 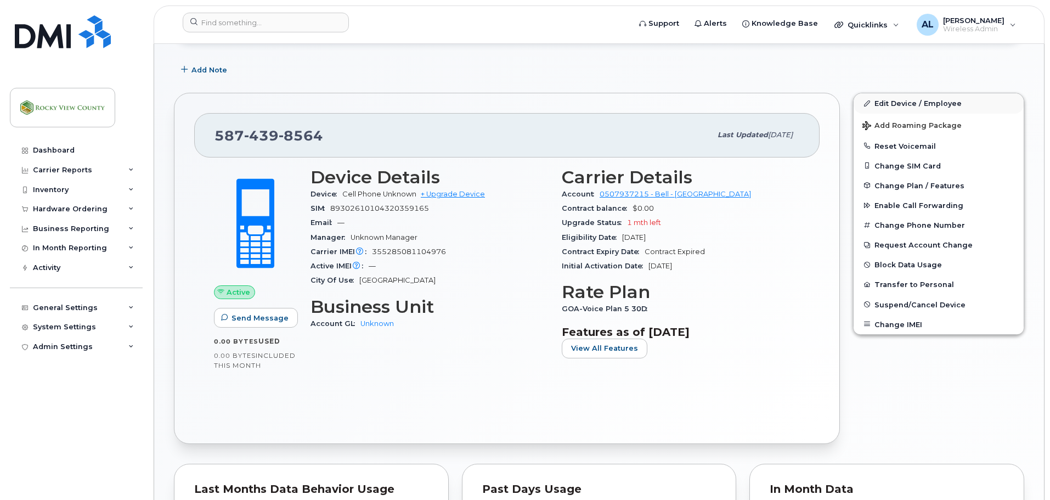 I want to click on h3: Business Unit, so click(x=430, y=307).